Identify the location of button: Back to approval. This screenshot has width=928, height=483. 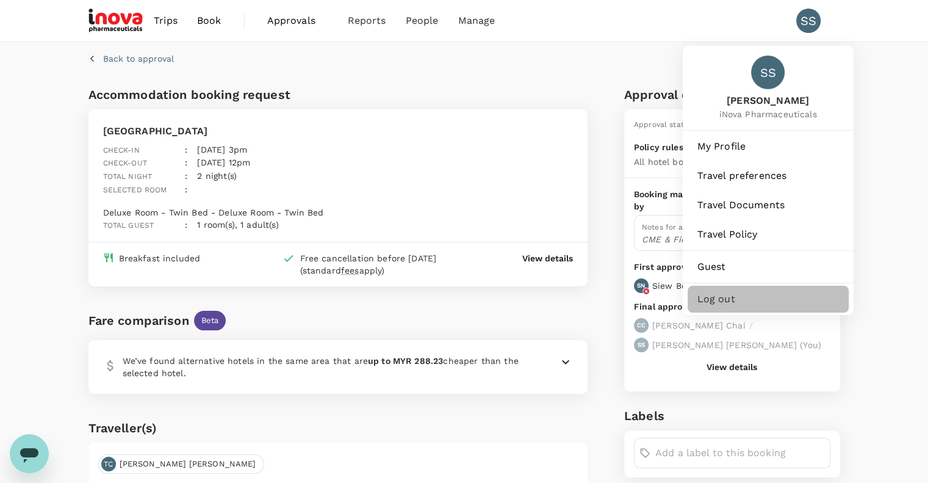
(131, 59).